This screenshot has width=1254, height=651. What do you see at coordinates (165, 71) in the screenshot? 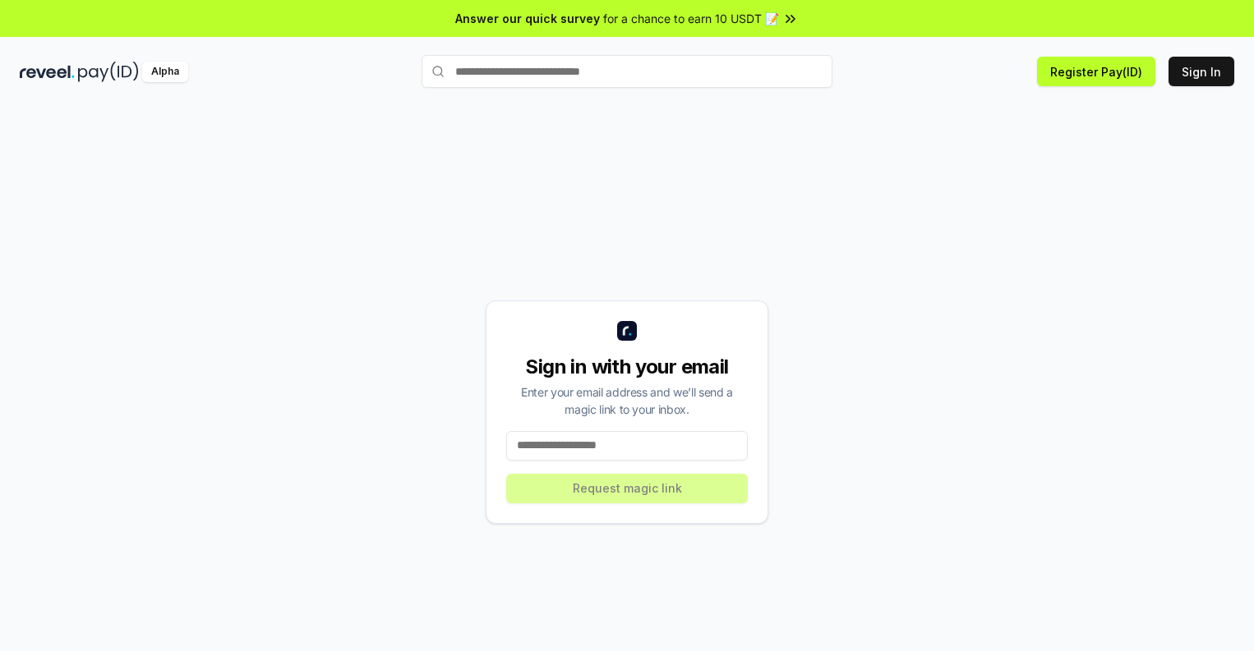
I see `div: Alpha` at bounding box center [165, 71].